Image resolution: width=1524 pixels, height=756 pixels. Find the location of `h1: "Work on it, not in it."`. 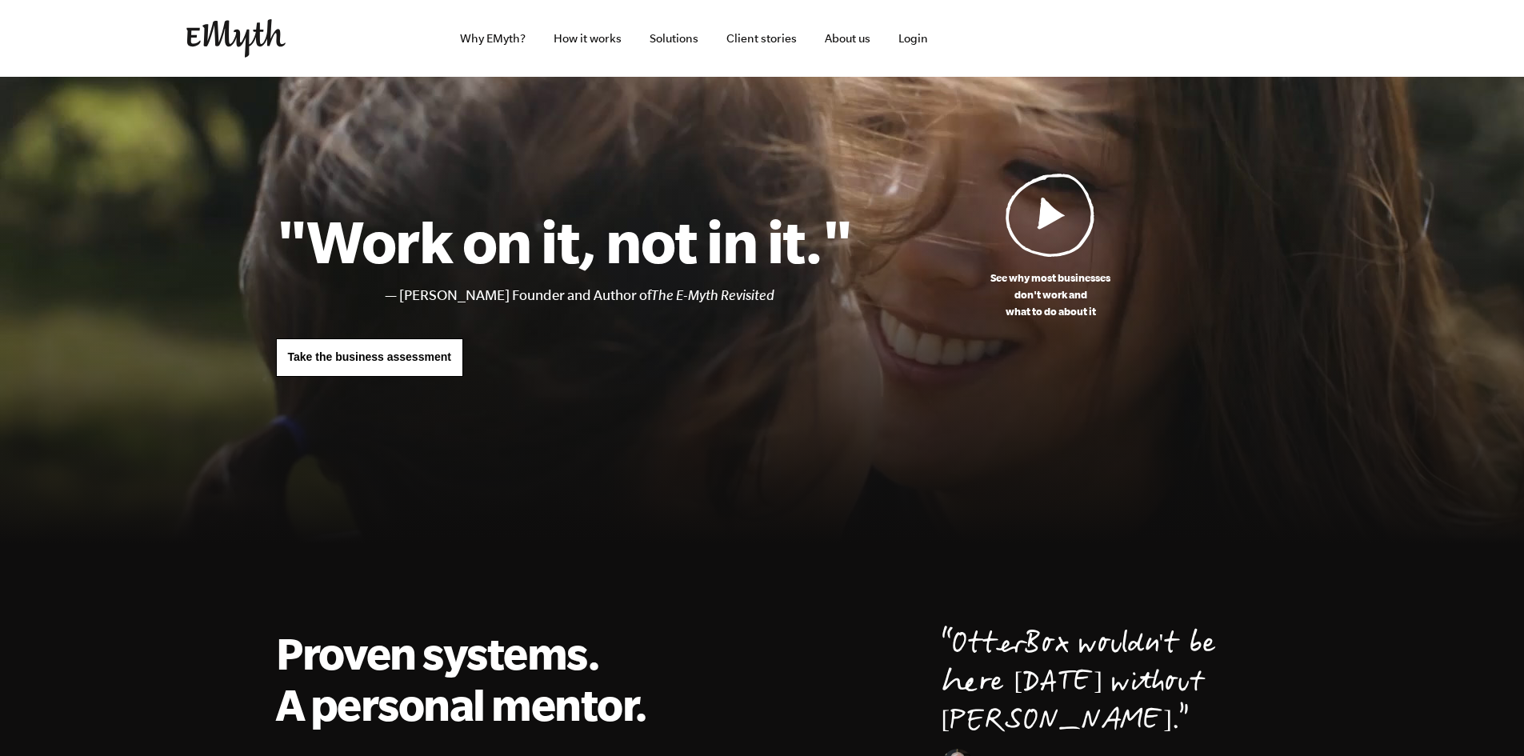

h1: "Work on it, not in it." is located at coordinates (564, 241).